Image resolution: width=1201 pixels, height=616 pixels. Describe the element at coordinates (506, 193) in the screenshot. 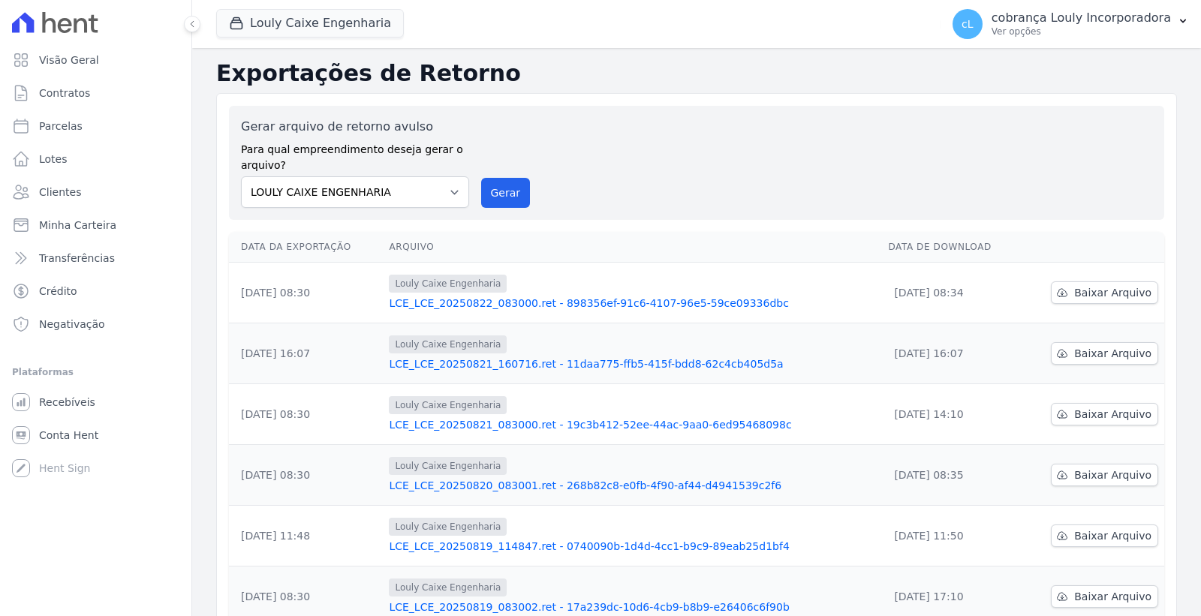

I see `button: Gerar` at that location.